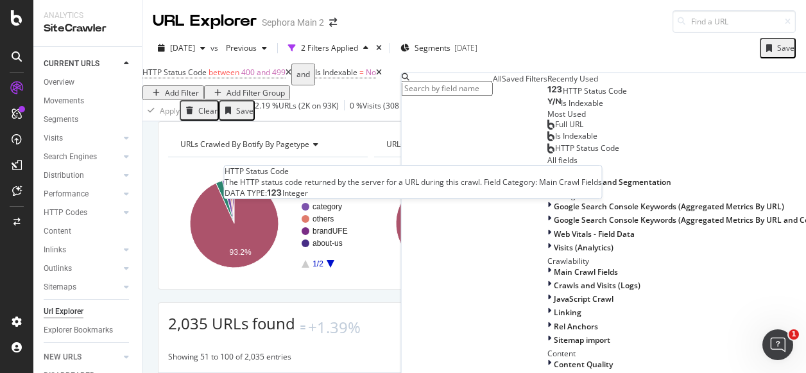  What do you see at coordinates (583, 364) in the screenshot?
I see `span: Content Quality` at bounding box center [583, 364].